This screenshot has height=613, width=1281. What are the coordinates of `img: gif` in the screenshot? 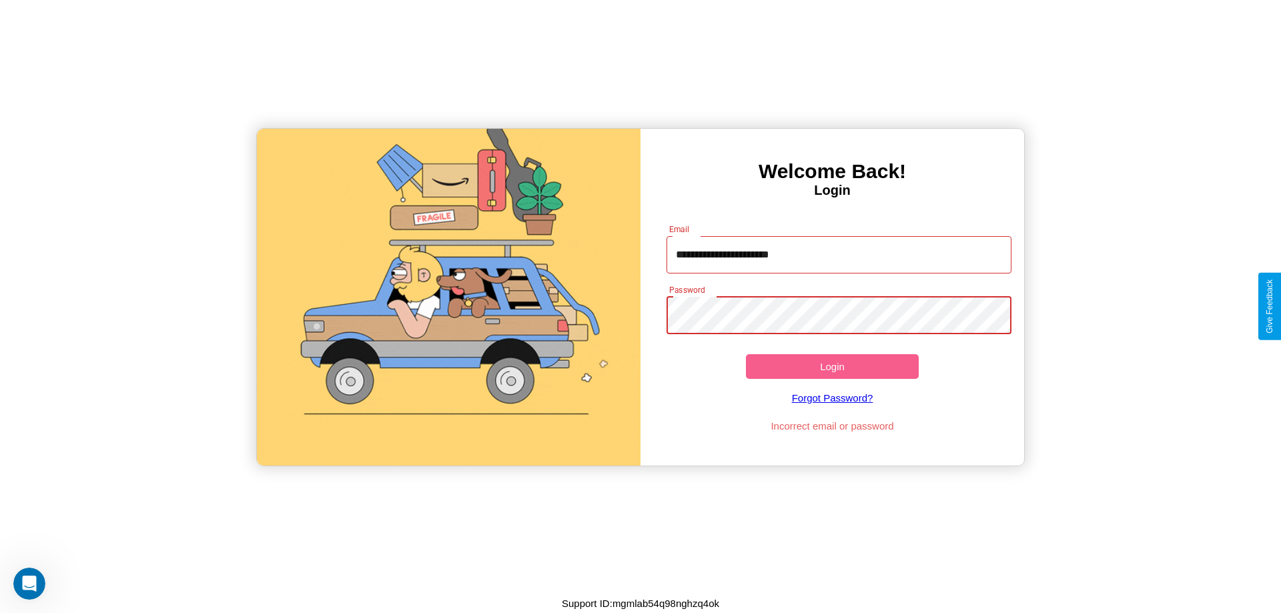 It's located at (448, 297).